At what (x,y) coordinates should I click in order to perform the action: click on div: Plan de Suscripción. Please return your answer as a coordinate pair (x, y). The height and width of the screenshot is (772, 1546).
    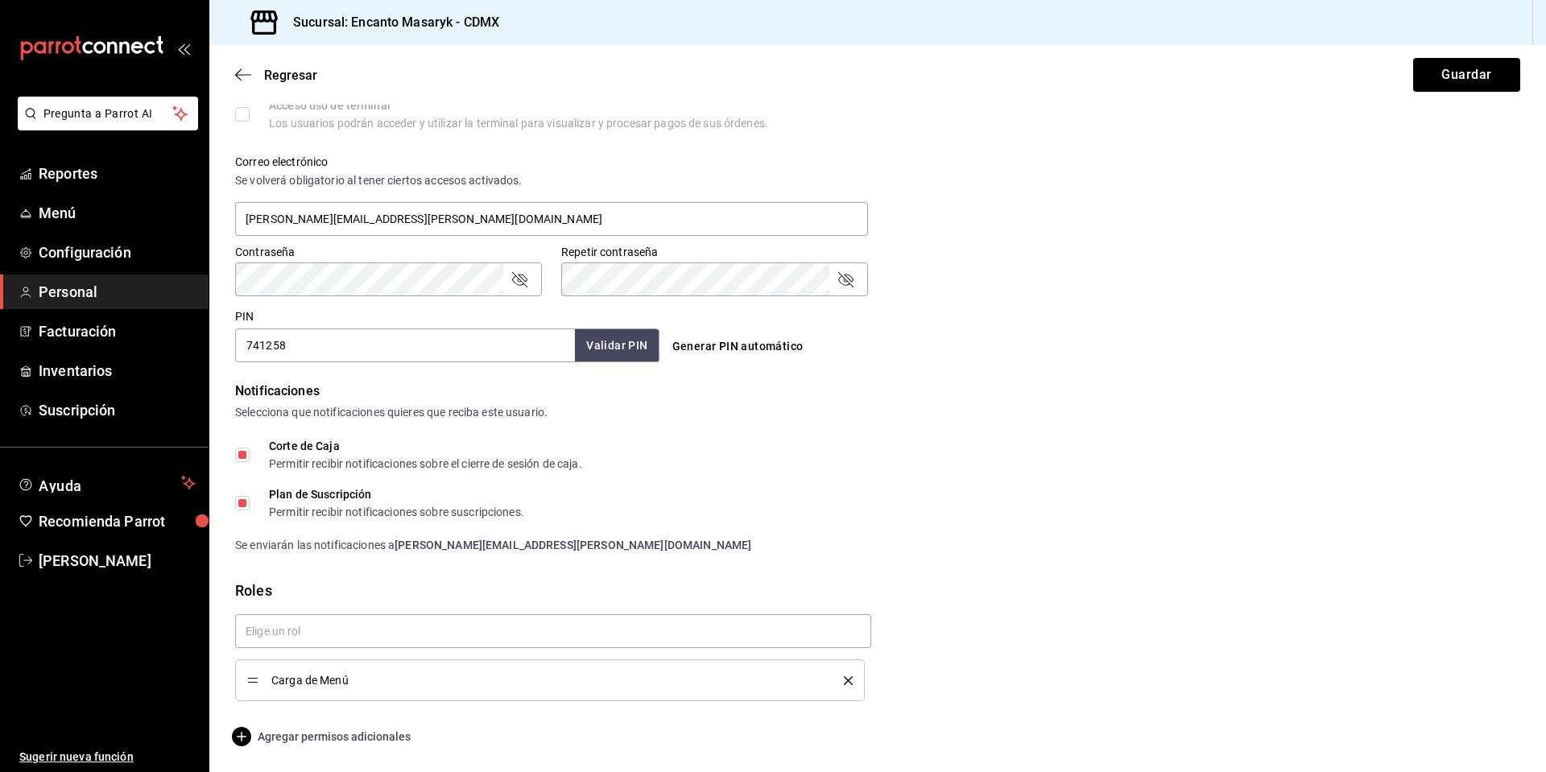
    Looking at the image, I should click on (396, 494).